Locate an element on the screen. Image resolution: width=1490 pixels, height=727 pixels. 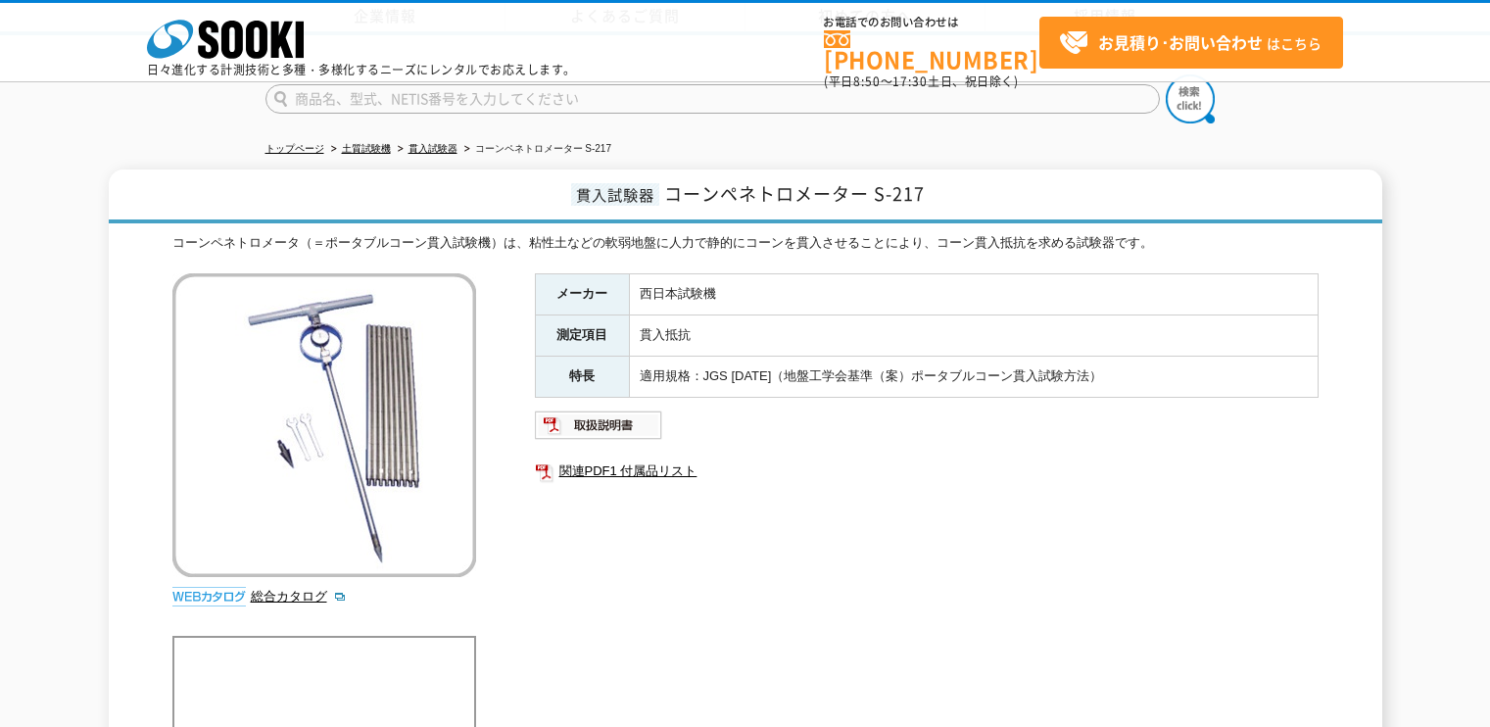
span: お電話でのお問い合わせは is located at coordinates (932, 23).